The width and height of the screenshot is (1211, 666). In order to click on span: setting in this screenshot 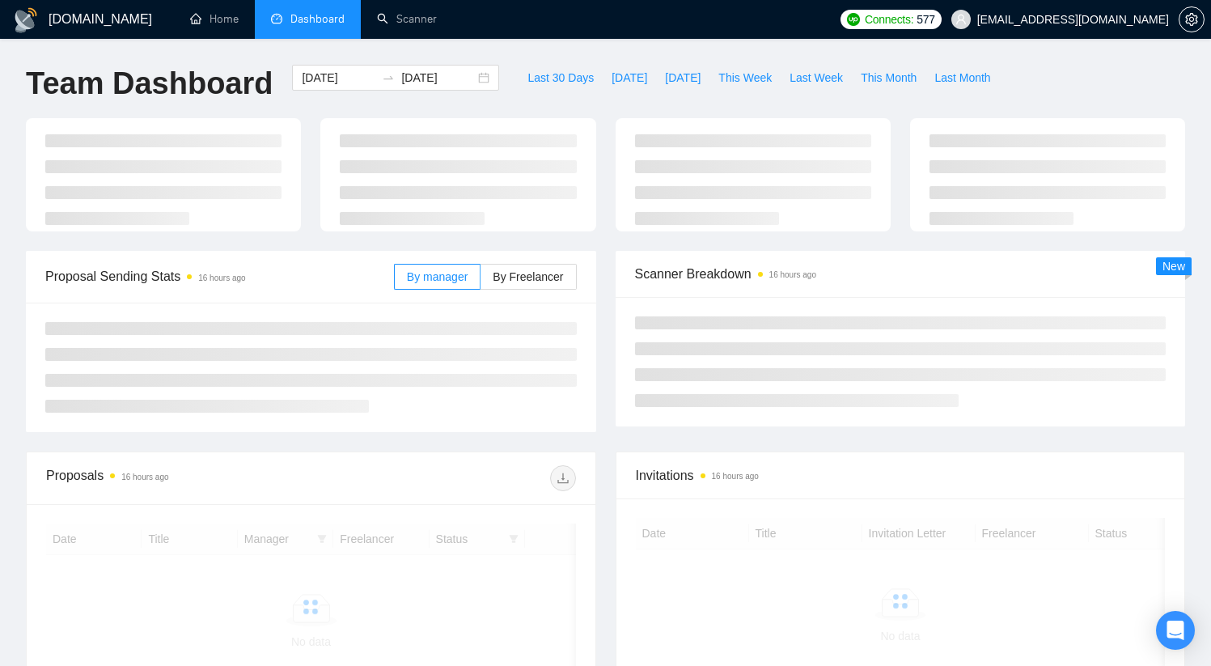, I will do `click(1192, 19)`.